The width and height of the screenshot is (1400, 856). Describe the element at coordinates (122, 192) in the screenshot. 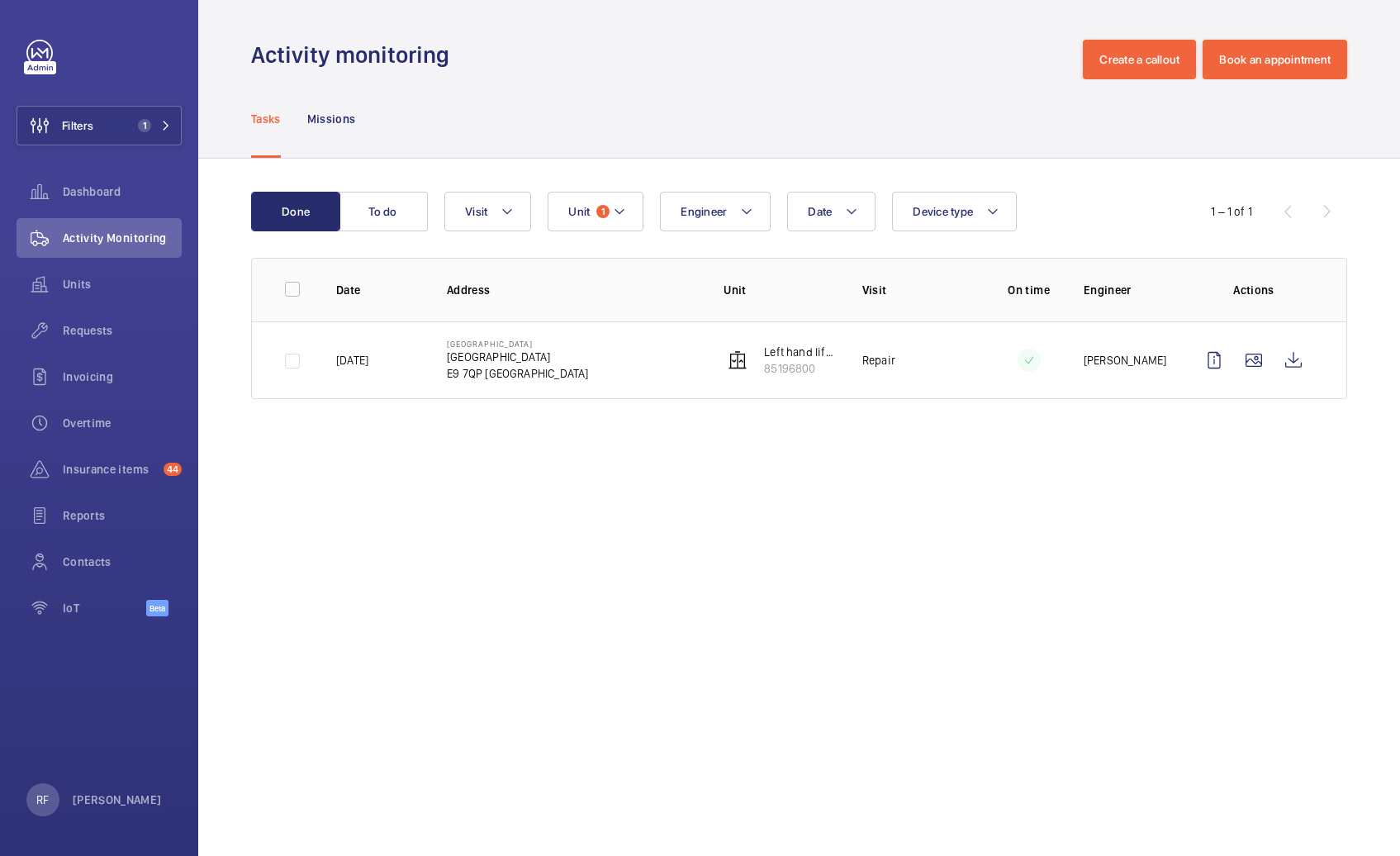

I see `span: Dashboard` at that location.